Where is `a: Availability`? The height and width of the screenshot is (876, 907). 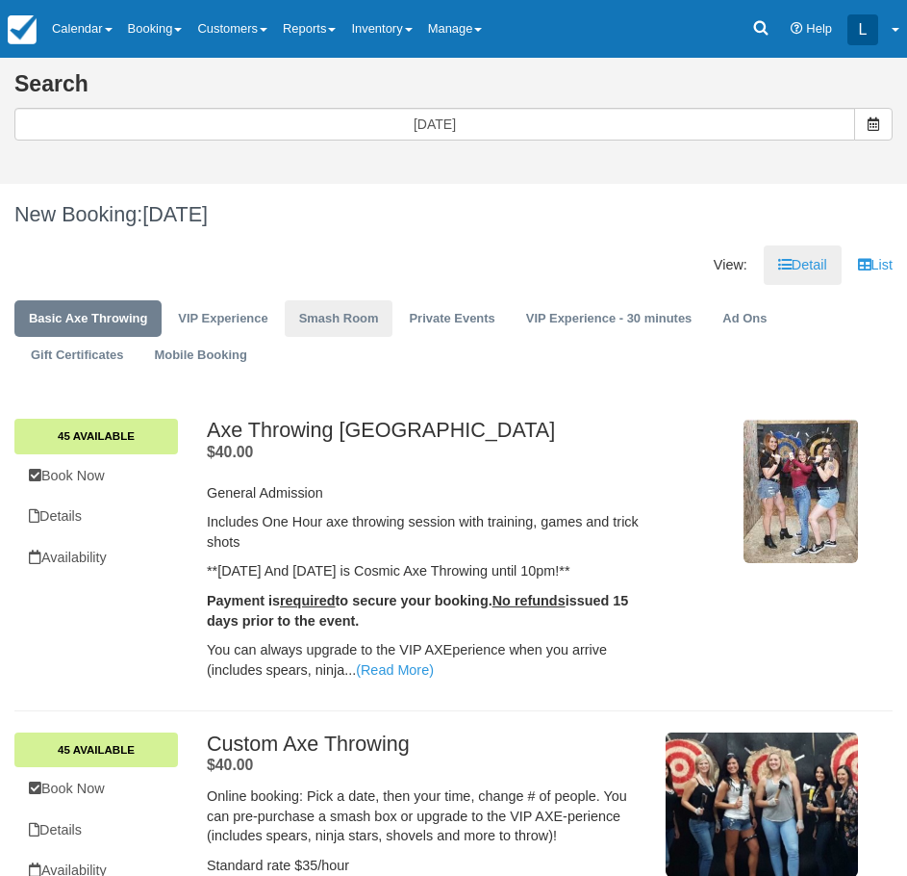 a: Availability is located at coordinates (96, 557).